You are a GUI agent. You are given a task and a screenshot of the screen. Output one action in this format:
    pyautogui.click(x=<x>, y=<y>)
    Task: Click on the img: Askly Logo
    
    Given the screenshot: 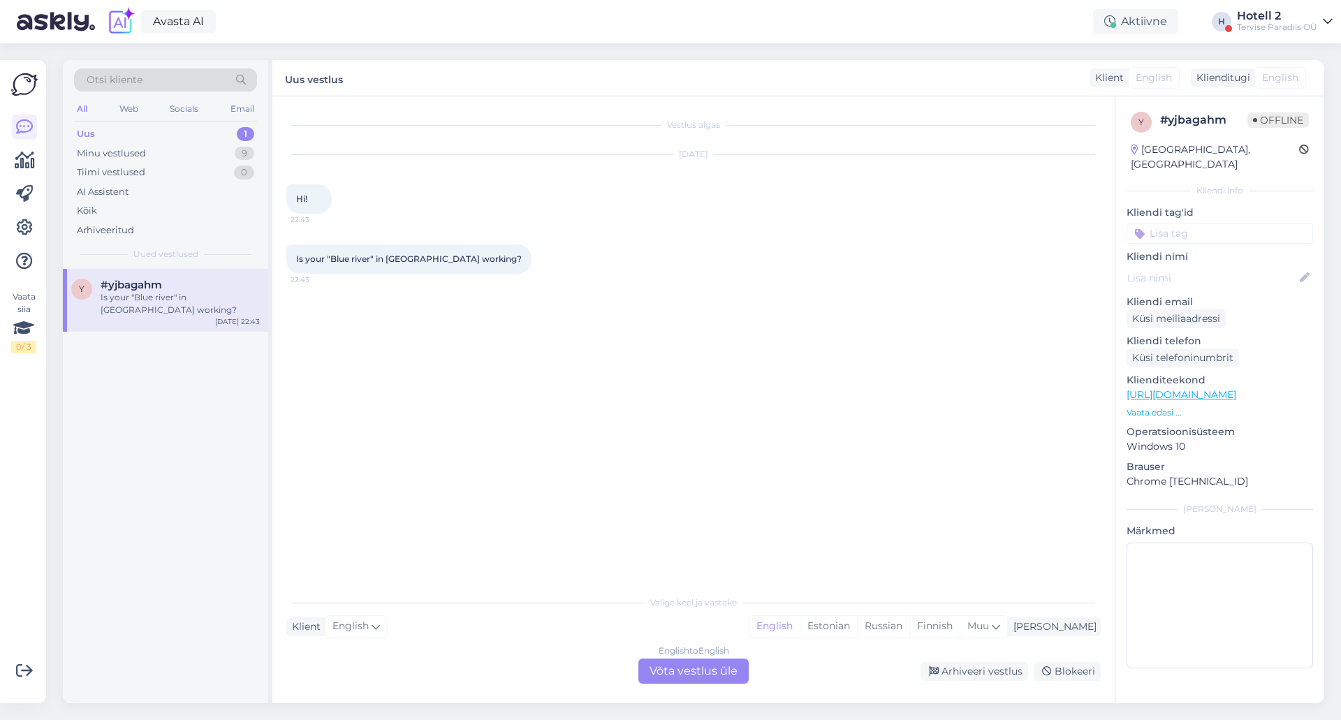 What is the action you would take?
    pyautogui.click(x=24, y=85)
    